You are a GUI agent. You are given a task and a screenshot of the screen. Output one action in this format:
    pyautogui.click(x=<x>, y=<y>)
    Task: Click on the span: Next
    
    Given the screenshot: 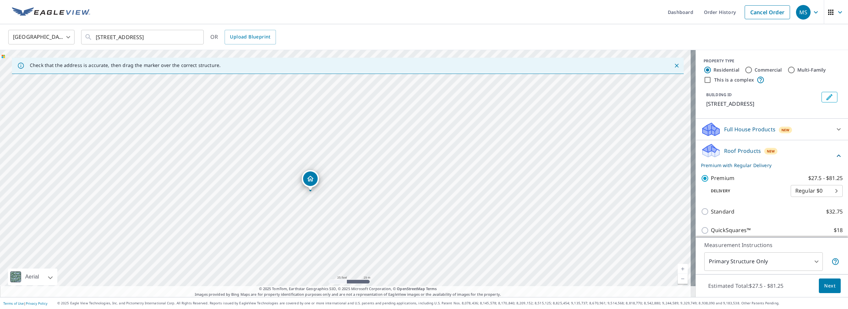 What is the action you would take?
    pyautogui.click(x=830, y=286)
    